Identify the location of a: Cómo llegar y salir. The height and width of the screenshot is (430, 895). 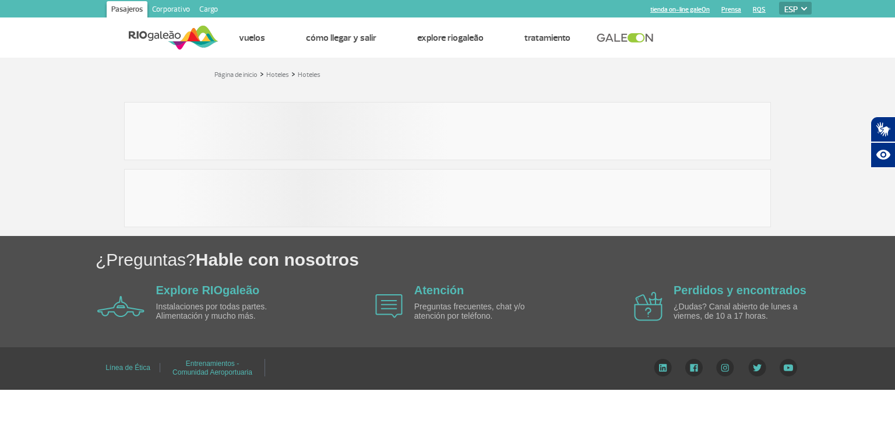
(341, 38).